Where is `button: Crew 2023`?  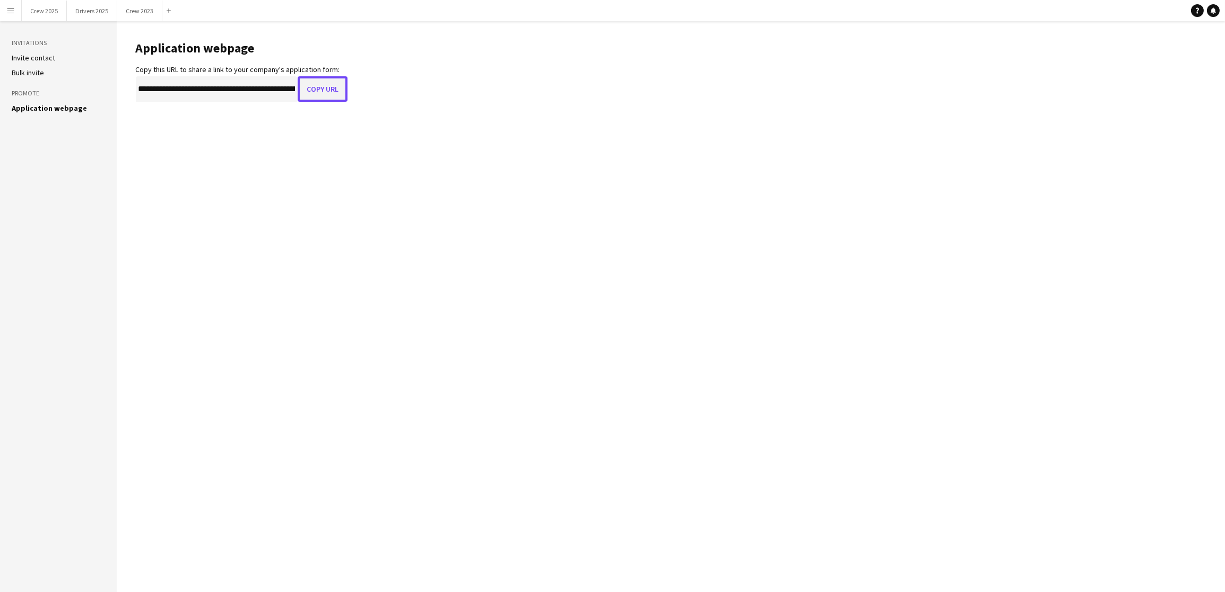 button: Crew 2023 is located at coordinates (139, 11).